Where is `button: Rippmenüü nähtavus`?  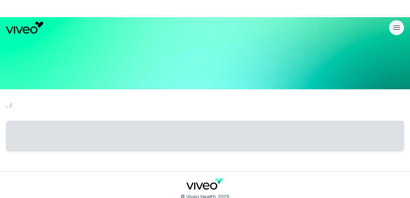
button: Rippmenüü nähtavus is located at coordinates (396, 28).